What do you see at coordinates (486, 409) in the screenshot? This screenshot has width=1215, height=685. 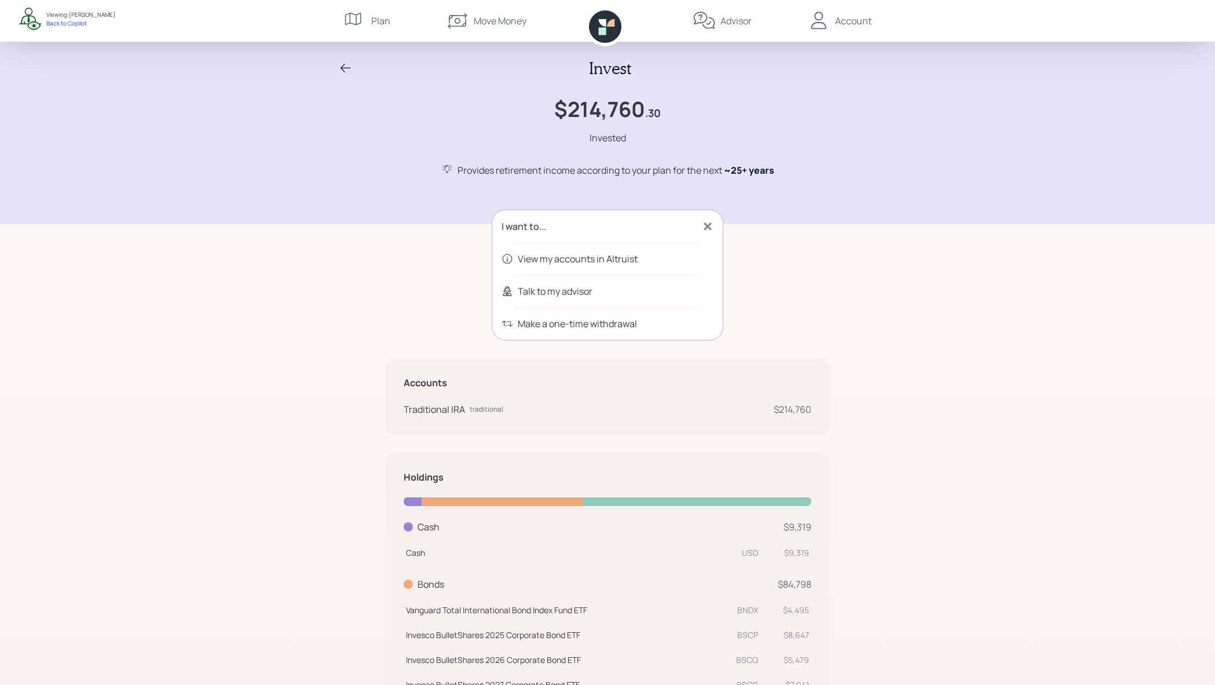 I see `div: traditional` at bounding box center [486, 409].